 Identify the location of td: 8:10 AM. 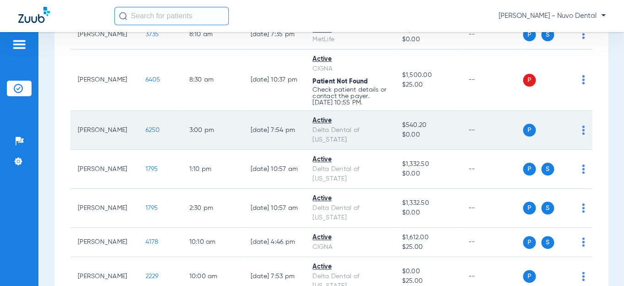
(213, 35).